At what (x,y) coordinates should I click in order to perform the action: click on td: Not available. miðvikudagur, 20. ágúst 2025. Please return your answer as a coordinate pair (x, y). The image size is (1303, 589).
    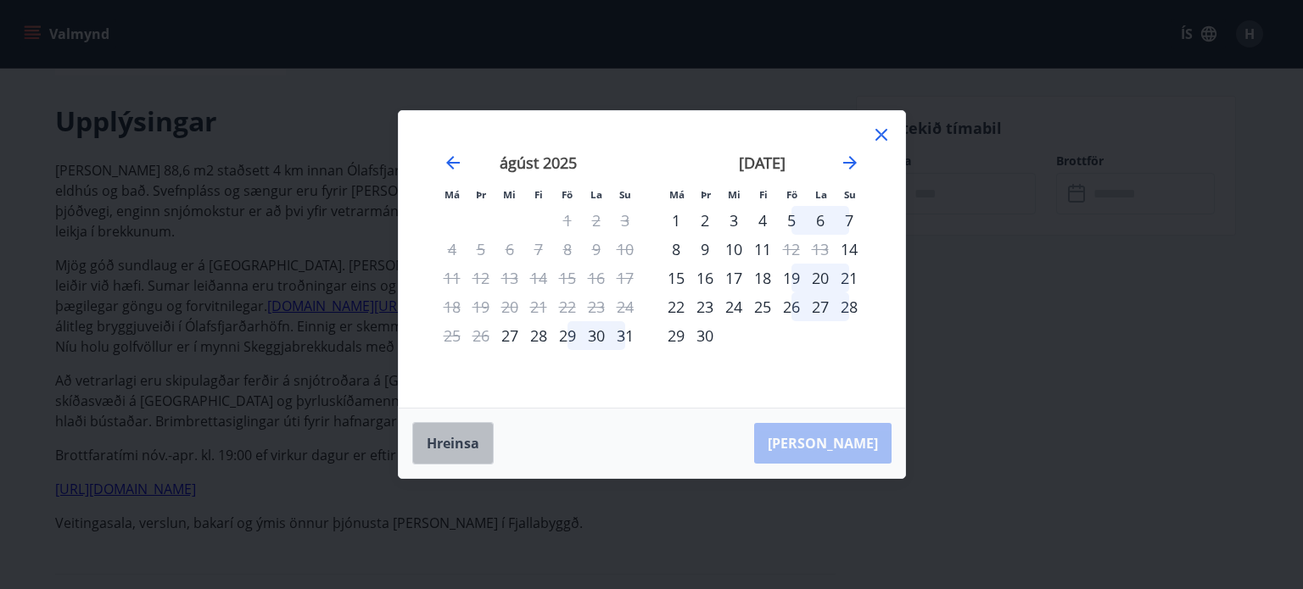
    Looking at the image, I should click on (510, 307).